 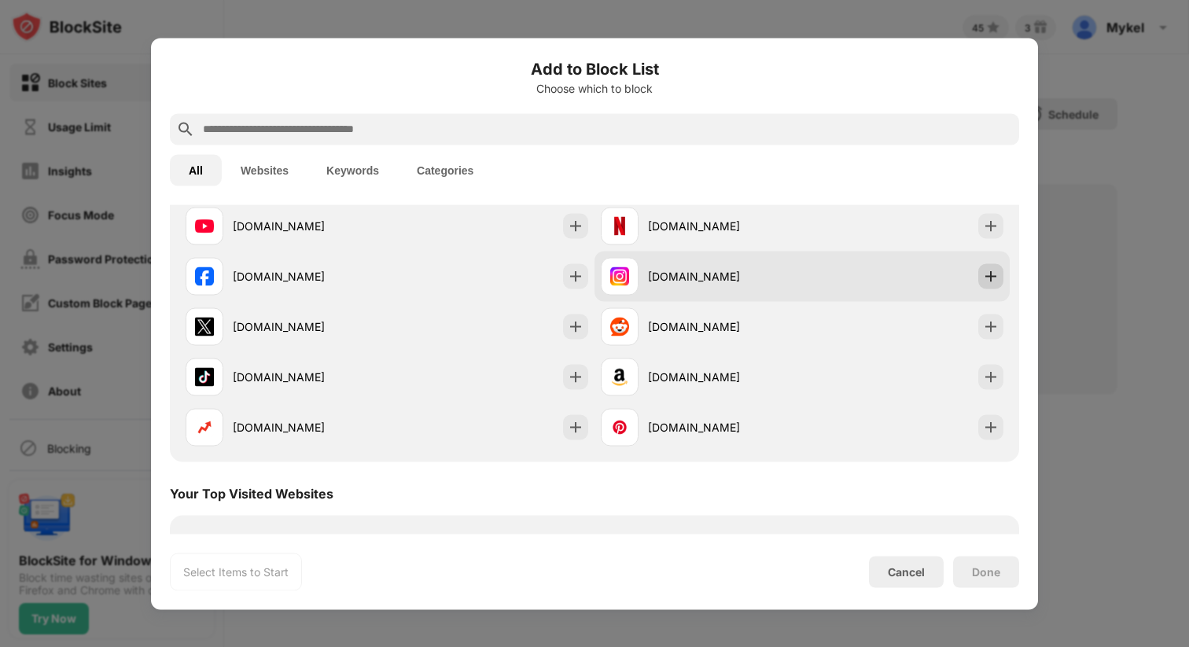 What do you see at coordinates (264, 170) in the screenshot?
I see `button: Websites` at bounding box center [264, 170].